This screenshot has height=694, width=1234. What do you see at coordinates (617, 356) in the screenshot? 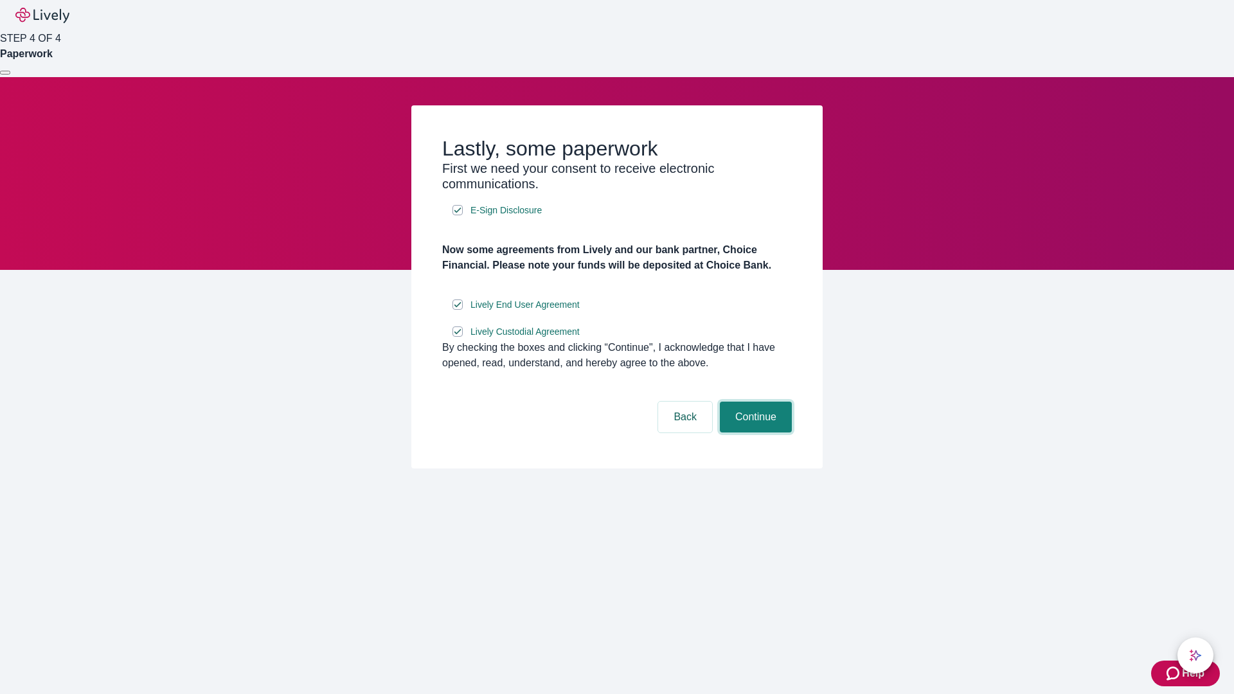
I see `div: By checking the boxes and clicking “Continue", I acknowledge that I have opened, read, understand...` at bounding box center [617, 356].